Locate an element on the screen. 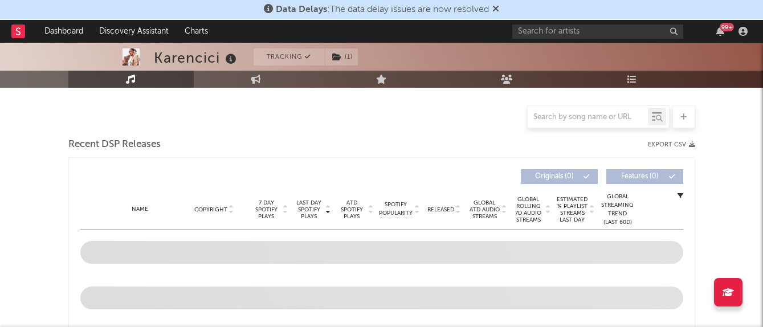  span: Last Day Spotify Plays is located at coordinates (309, 210).